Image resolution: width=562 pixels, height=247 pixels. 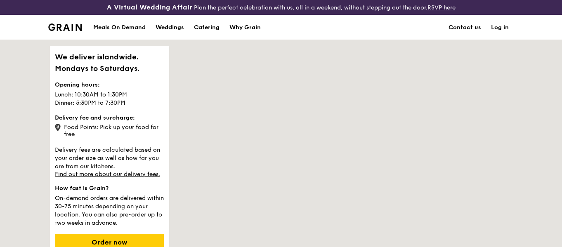 I want to click on a: GrainGrain, so click(x=65, y=27).